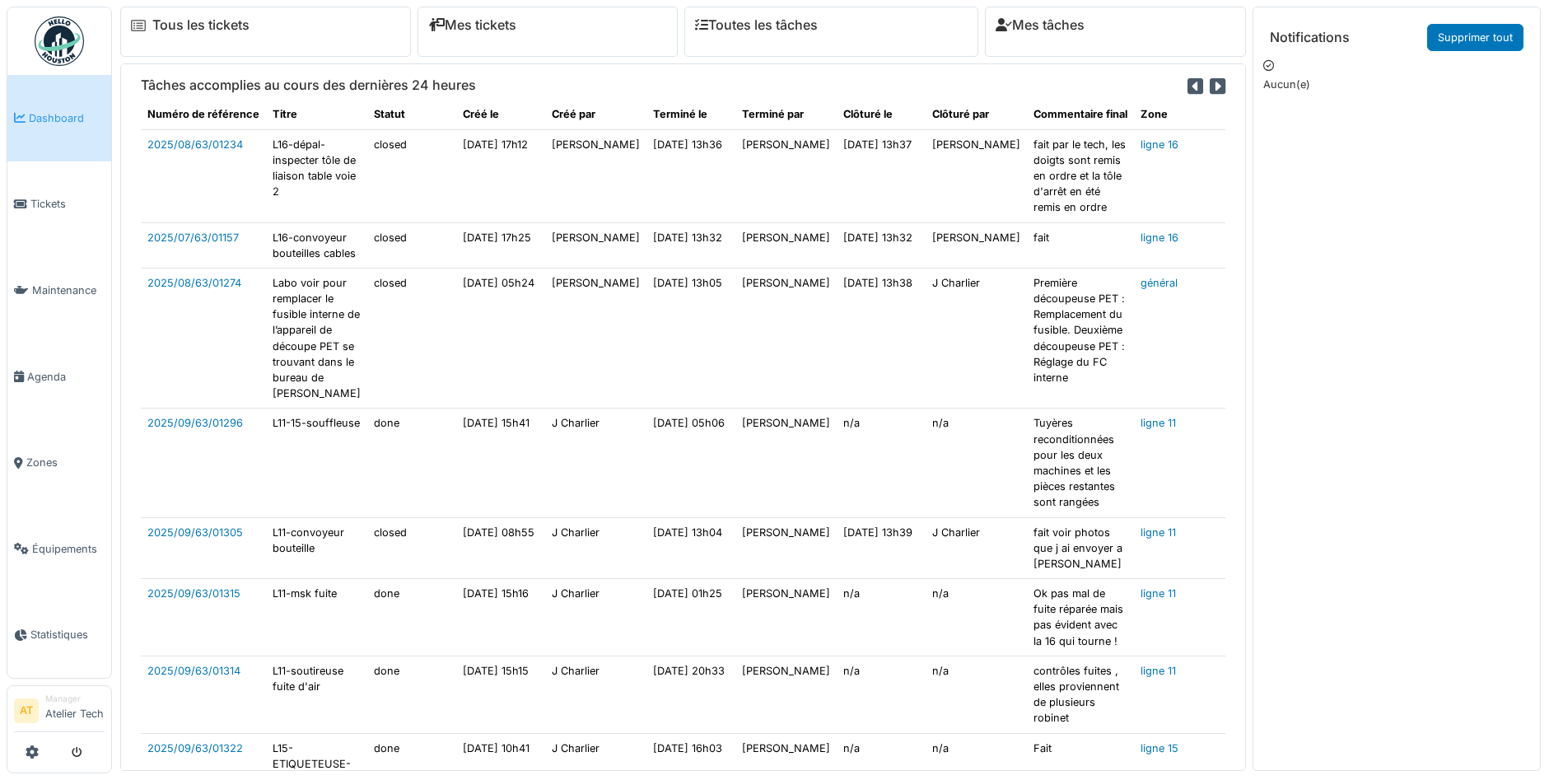  Describe the element at coordinates (68, 634) in the screenshot. I see `span: Statistiques` at that location.